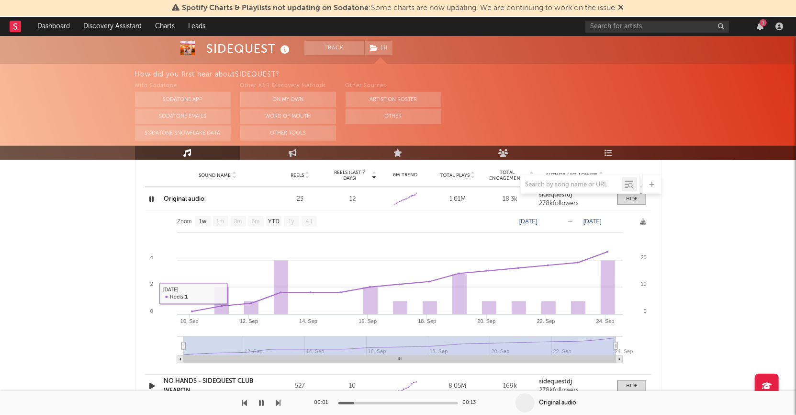  Describe the element at coordinates (644, 257) in the screenshot. I see `text: 20` at that location.